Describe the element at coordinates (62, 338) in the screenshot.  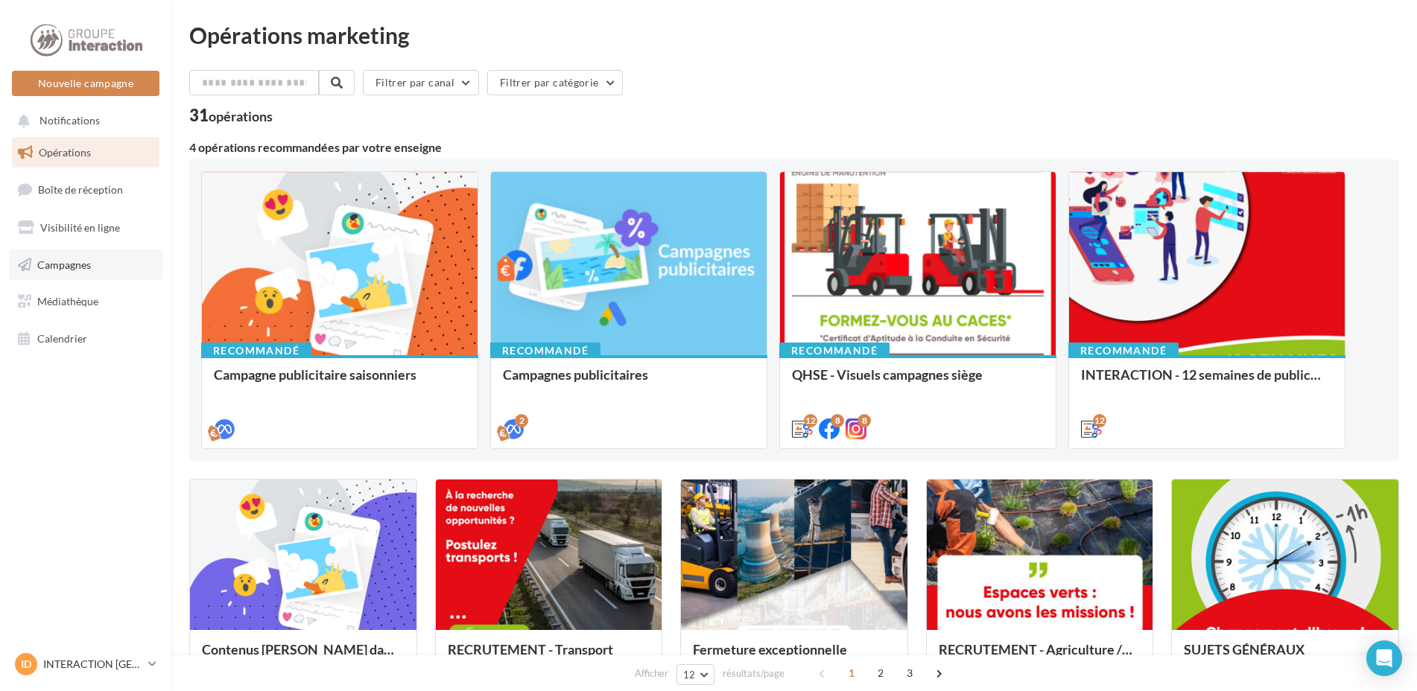
I see `span: Calendrier` at that location.